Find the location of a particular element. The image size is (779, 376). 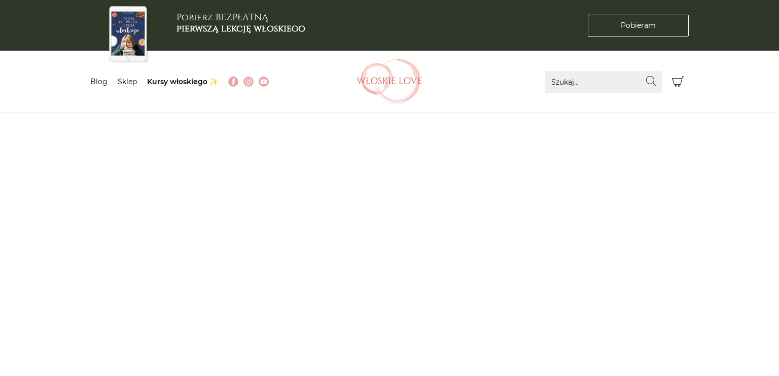

a: Sklep is located at coordinates (127, 82).